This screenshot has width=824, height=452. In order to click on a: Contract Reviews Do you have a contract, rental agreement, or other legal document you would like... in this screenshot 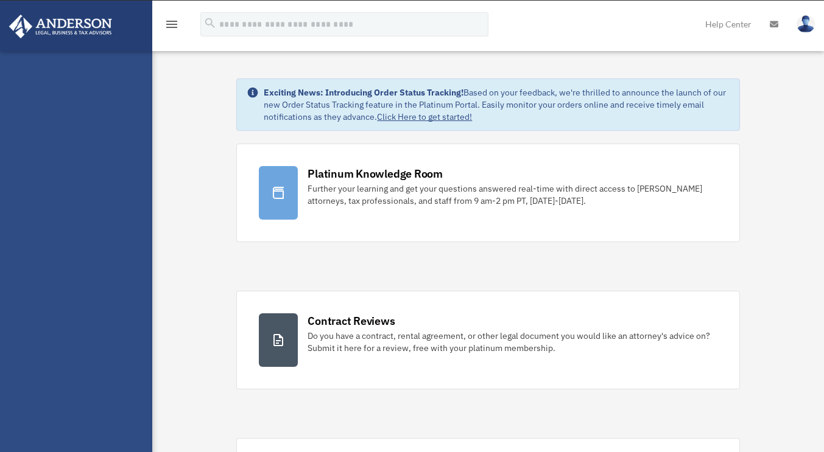, I will do `click(488, 340)`.